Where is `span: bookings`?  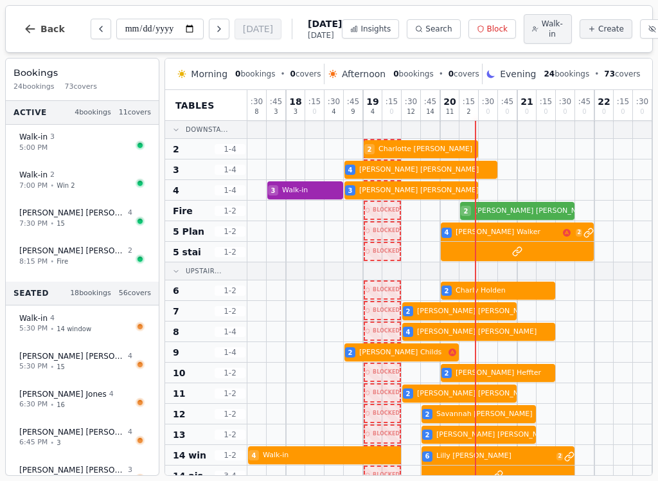 span: bookings is located at coordinates (566, 74).